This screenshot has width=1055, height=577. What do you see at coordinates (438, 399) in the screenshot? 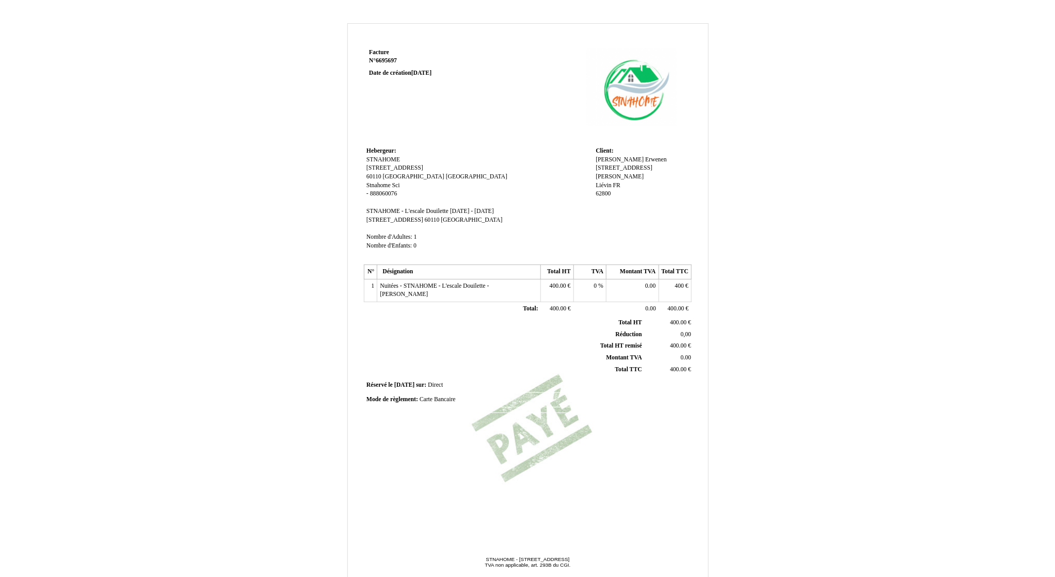
I see `span: Carte Bancaire` at bounding box center [438, 399].